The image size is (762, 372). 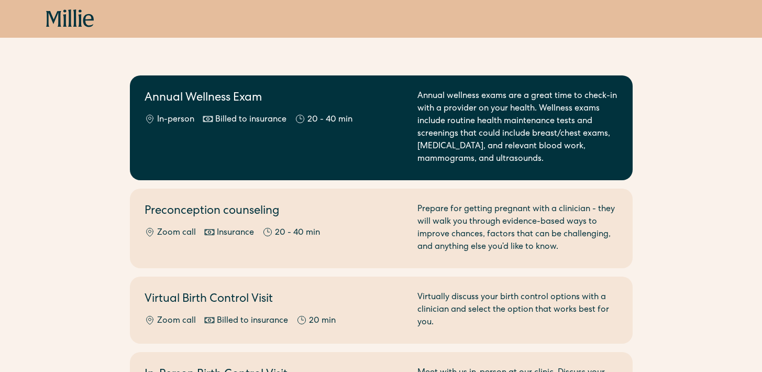 What do you see at coordinates (235, 233) in the screenshot?
I see `div: Insurance` at bounding box center [235, 233].